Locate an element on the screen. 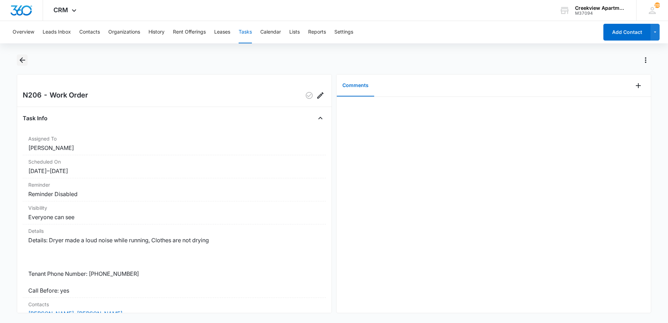 The width and height of the screenshot is (668, 323). dt: Visibility is located at coordinates (174, 207).